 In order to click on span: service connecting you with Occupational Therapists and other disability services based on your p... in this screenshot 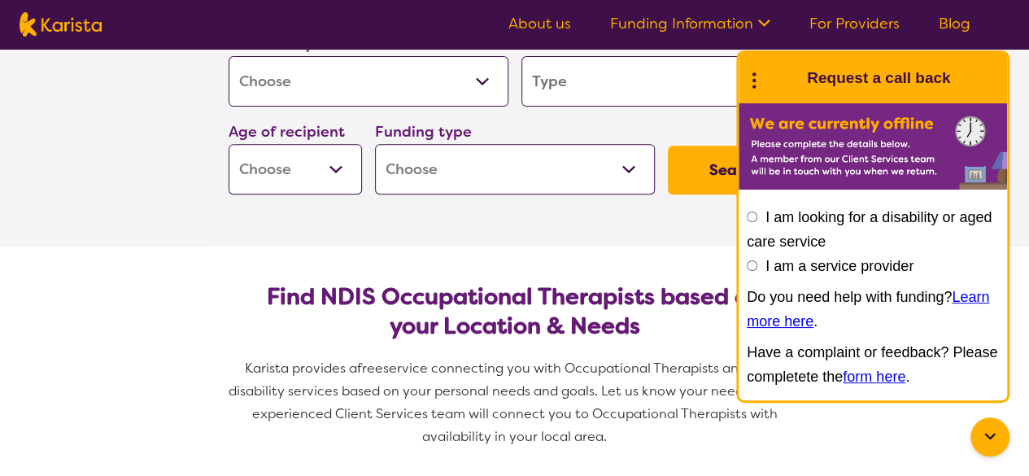, I will do `click(517, 402)`.